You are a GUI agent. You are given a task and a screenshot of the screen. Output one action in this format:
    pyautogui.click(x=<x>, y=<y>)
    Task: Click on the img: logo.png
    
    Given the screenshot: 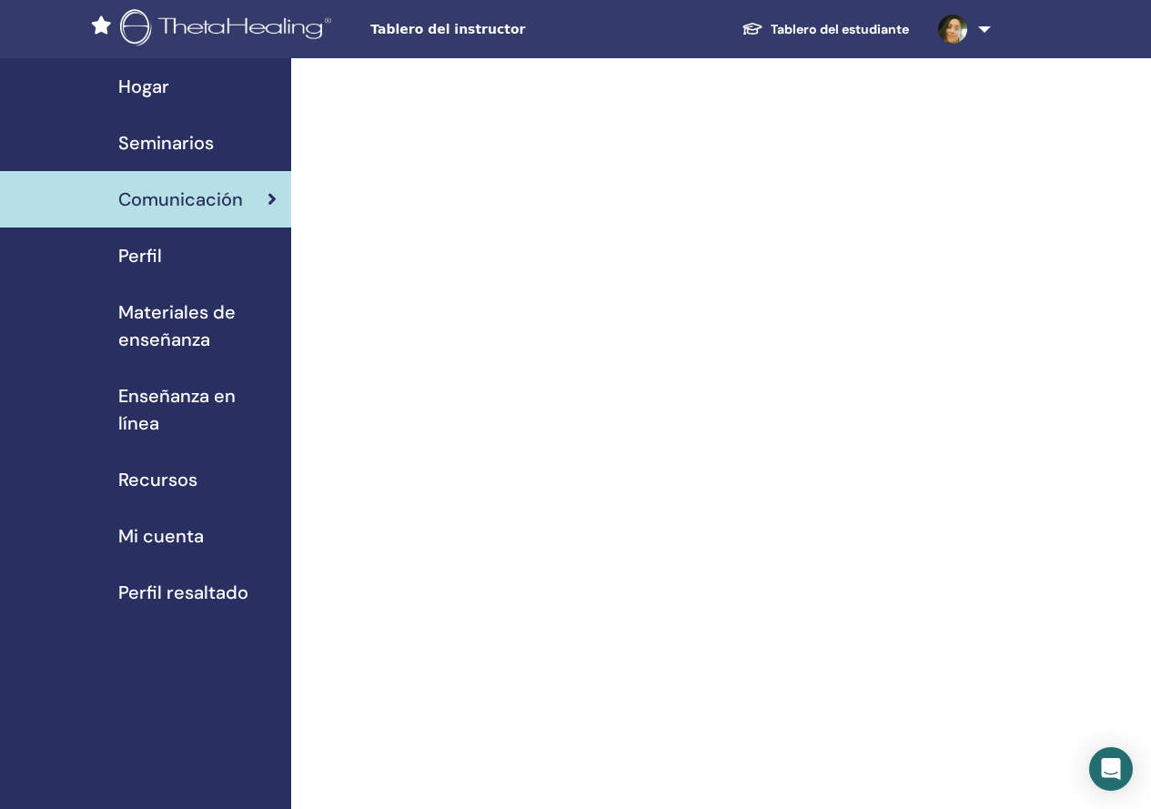 What is the action you would take?
    pyautogui.click(x=228, y=29)
    